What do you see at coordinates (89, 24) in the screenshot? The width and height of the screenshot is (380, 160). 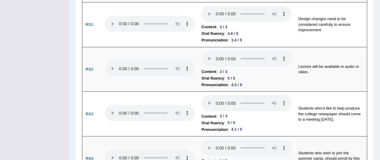 I see `b: RS1` at bounding box center [89, 24].